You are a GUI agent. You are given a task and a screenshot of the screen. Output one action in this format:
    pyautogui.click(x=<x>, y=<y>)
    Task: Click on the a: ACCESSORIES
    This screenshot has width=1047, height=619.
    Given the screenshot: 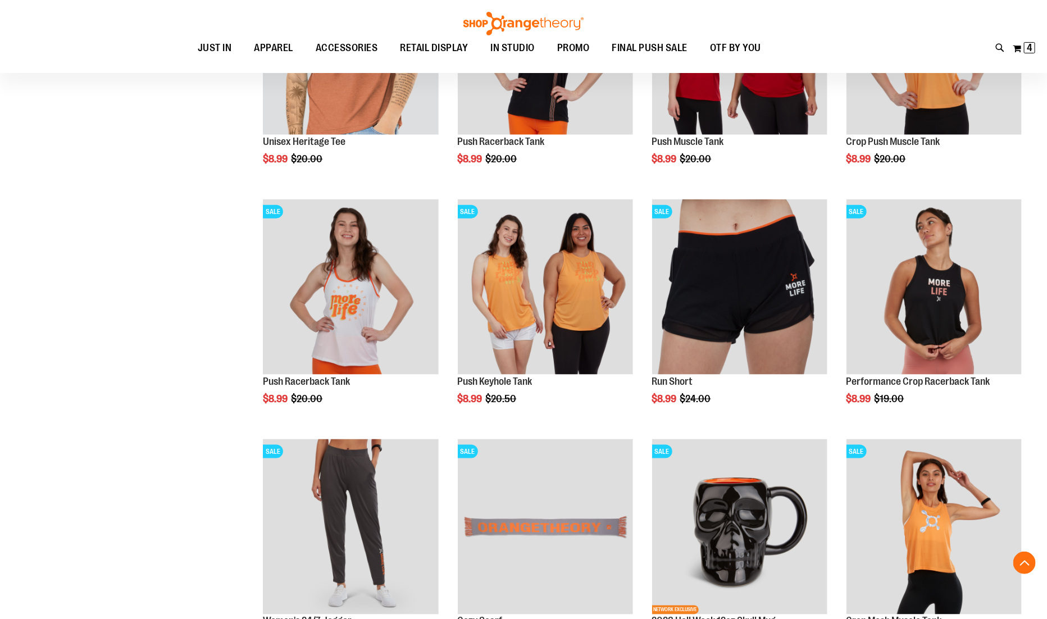 What is the action you would take?
    pyautogui.click(x=347, y=48)
    